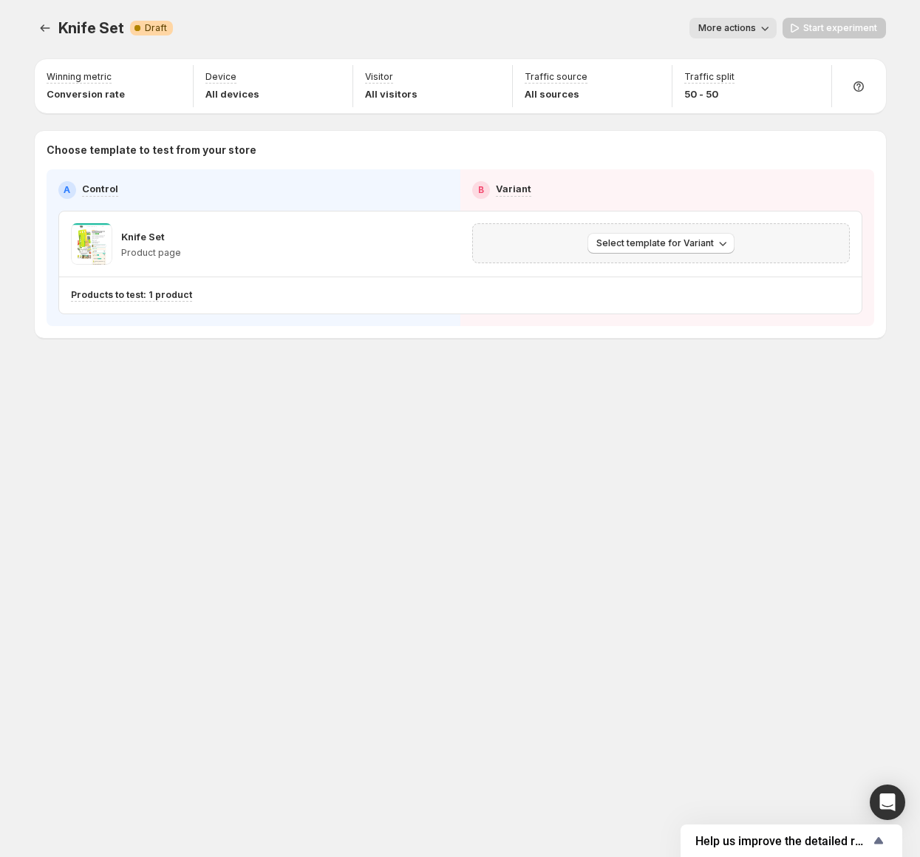 This screenshot has height=857, width=920. I want to click on span: Help us improve the detailed report for A/B campaigns, so click(783, 840).